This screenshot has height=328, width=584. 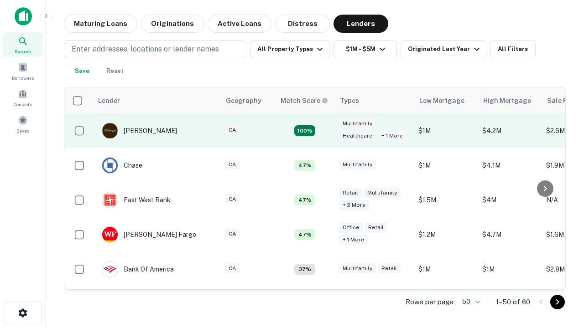 What do you see at coordinates (23, 98) in the screenshot?
I see `a: Contacts` at bounding box center [23, 98].